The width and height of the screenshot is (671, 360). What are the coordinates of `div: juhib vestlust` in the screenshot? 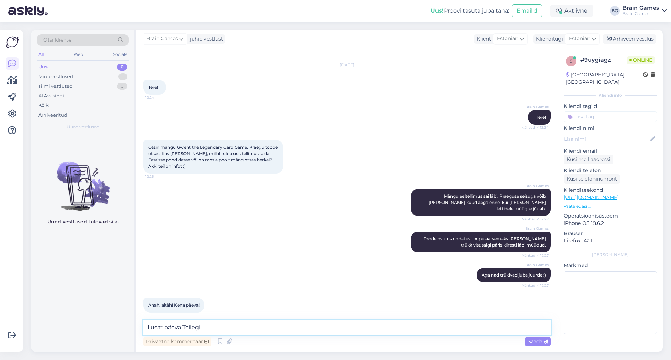 It's located at (205, 39).